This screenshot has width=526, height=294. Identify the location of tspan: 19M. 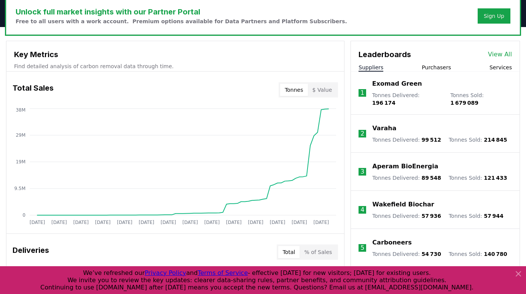
(21, 162).